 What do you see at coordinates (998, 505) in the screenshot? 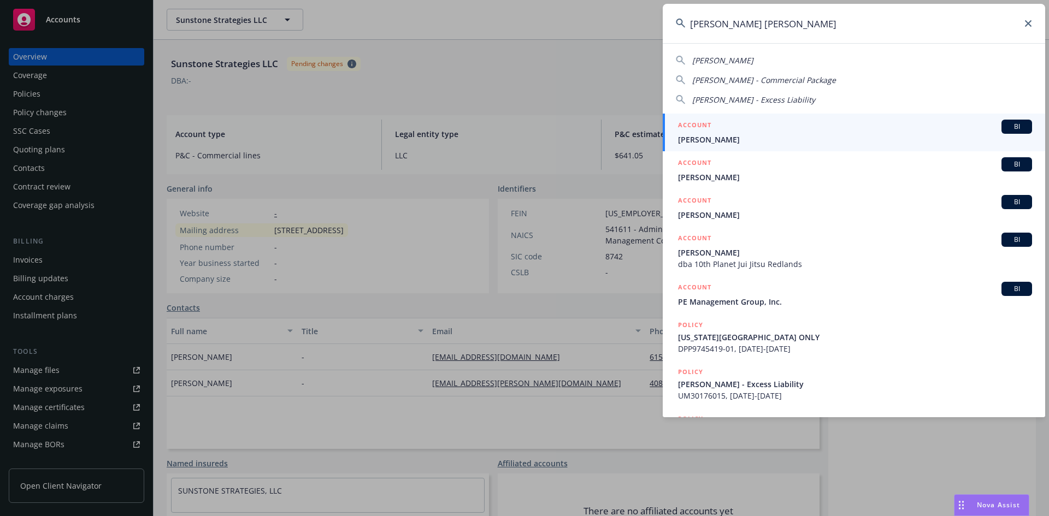
I see `span: Nova Assist` at bounding box center [998, 505].